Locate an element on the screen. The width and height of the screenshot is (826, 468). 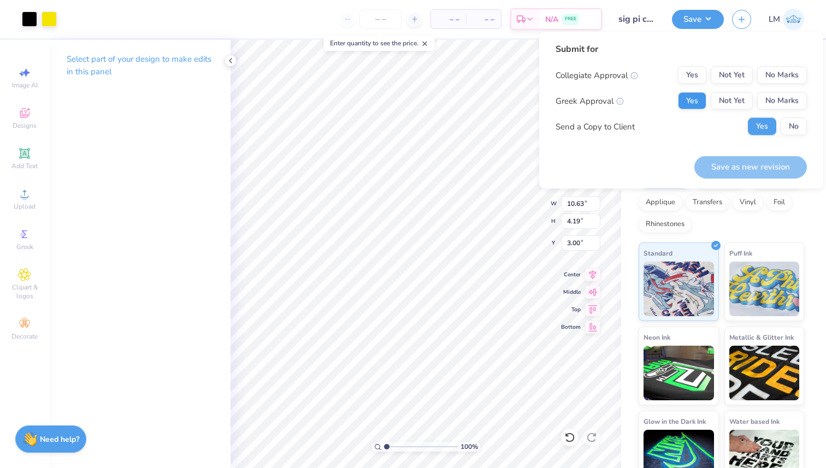
strong: Need help? is located at coordinates (60, 439).